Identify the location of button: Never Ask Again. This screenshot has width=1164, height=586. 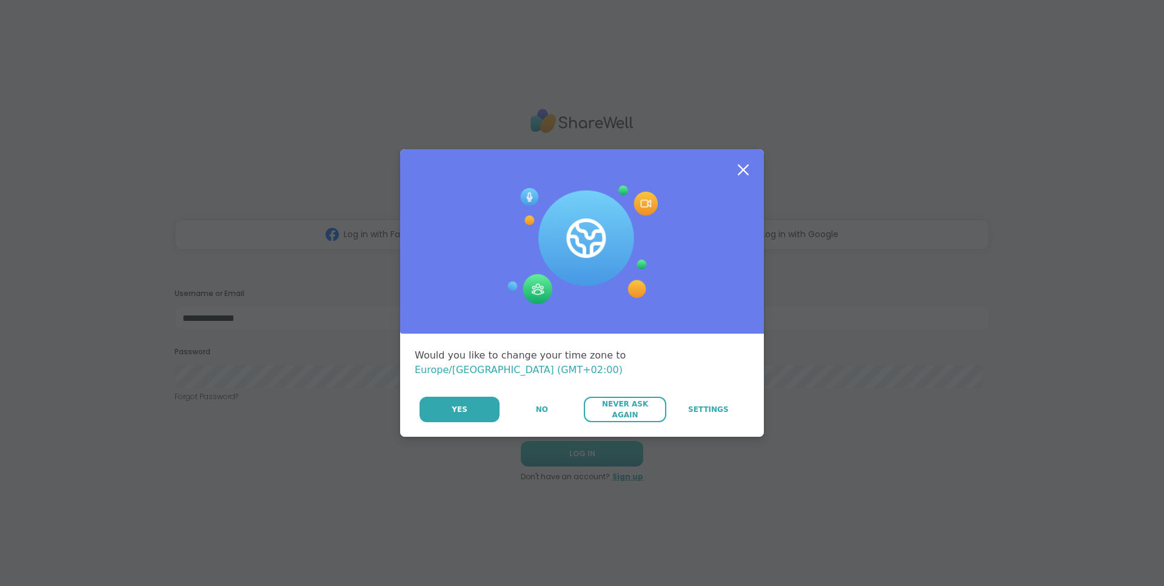
(625, 409).